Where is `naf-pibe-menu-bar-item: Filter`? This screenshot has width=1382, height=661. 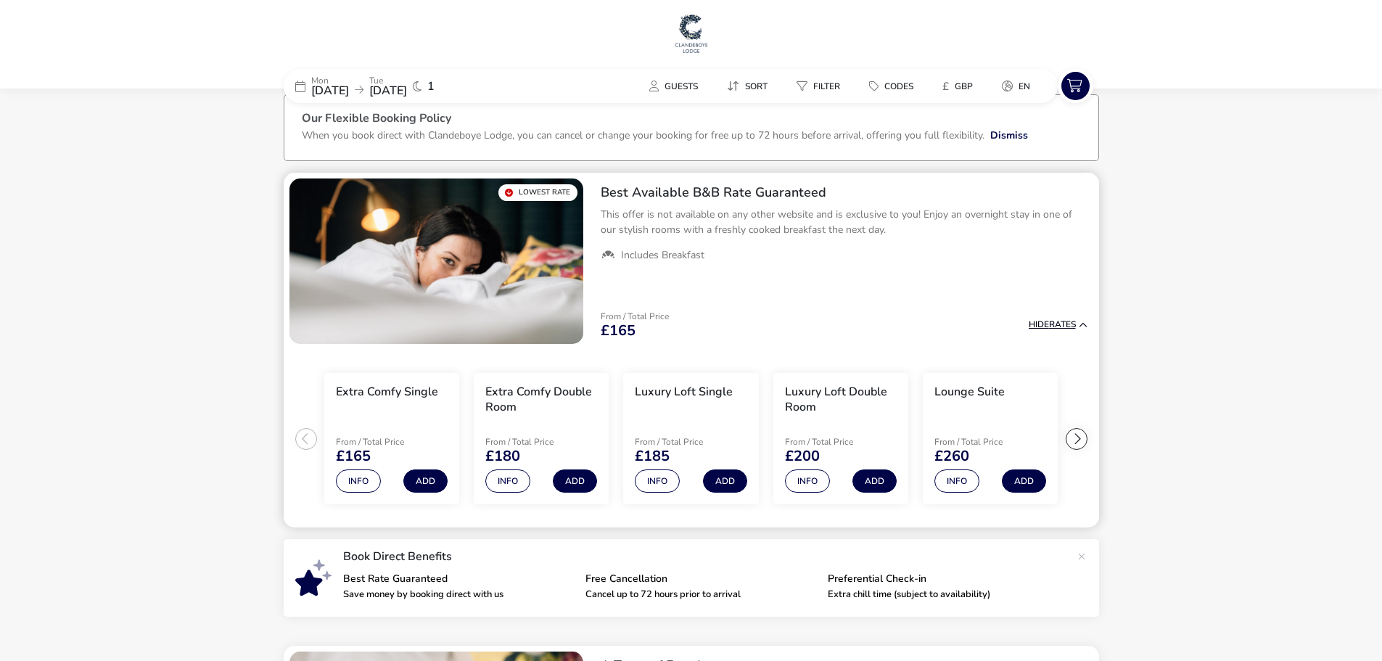 naf-pibe-menu-bar-item: Filter is located at coordinates (821, 86).